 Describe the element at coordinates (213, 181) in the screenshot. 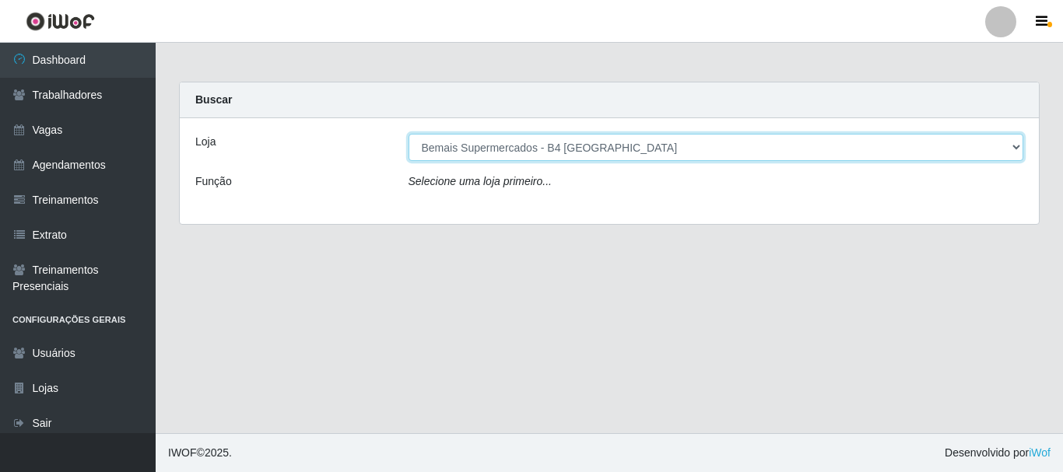

I see `label: Função` at that location.